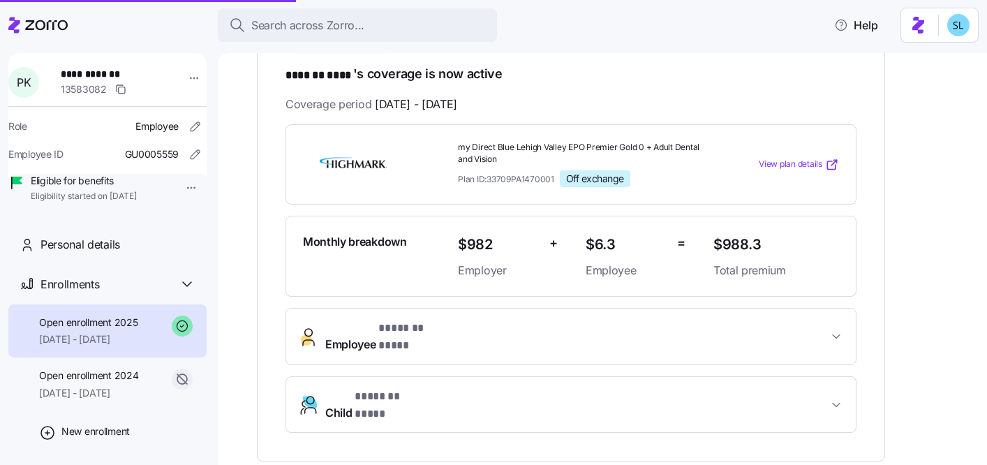 The width and height of the screenshot is (987, 465). I want to click on span: Eligible for benefits, so click(84, 181).